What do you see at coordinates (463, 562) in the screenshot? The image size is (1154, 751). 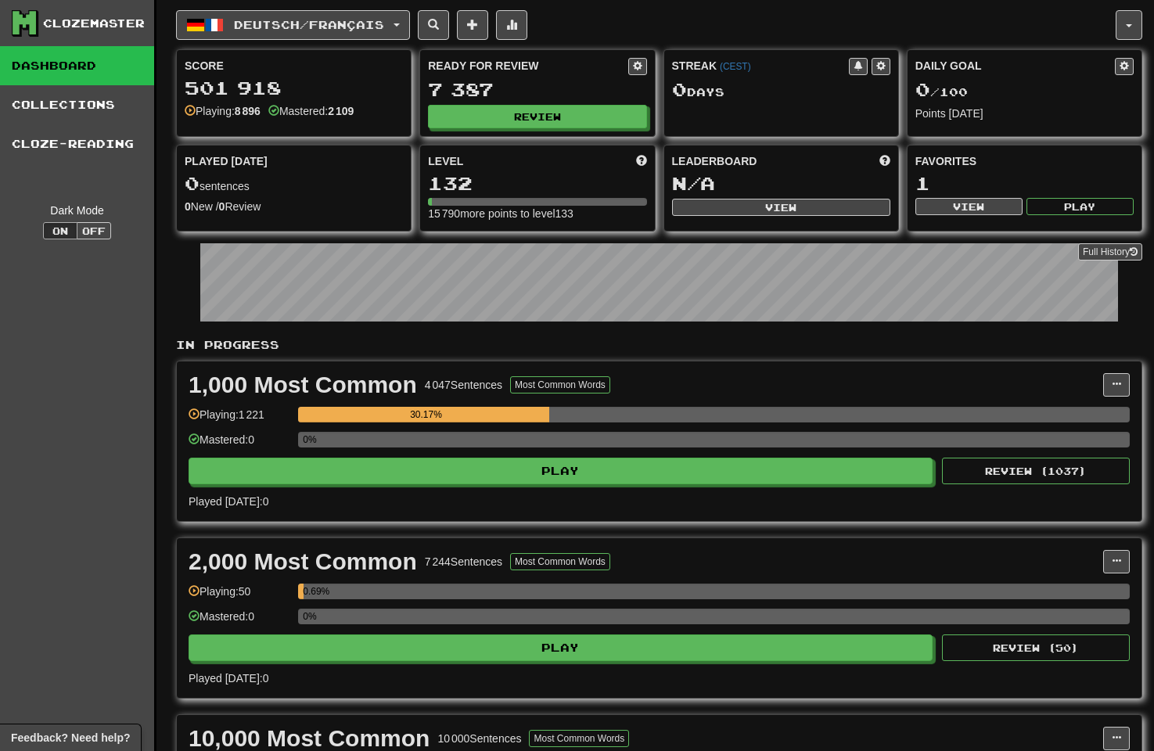 I see `div: 7 244 Sentences` at bounding box center [463, 562].